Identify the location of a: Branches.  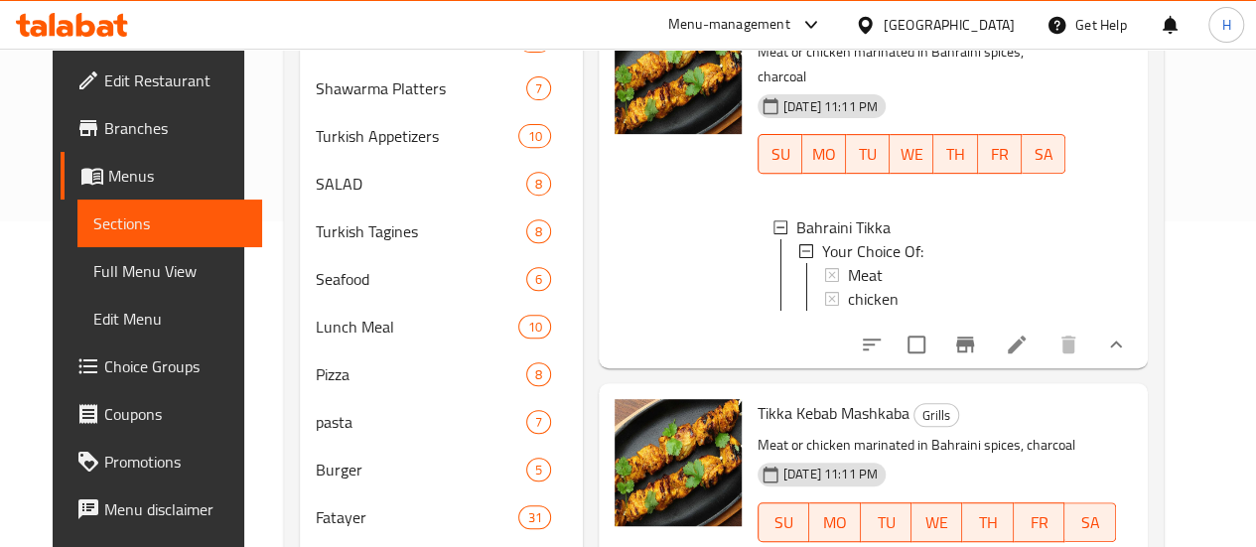
(161, 128).